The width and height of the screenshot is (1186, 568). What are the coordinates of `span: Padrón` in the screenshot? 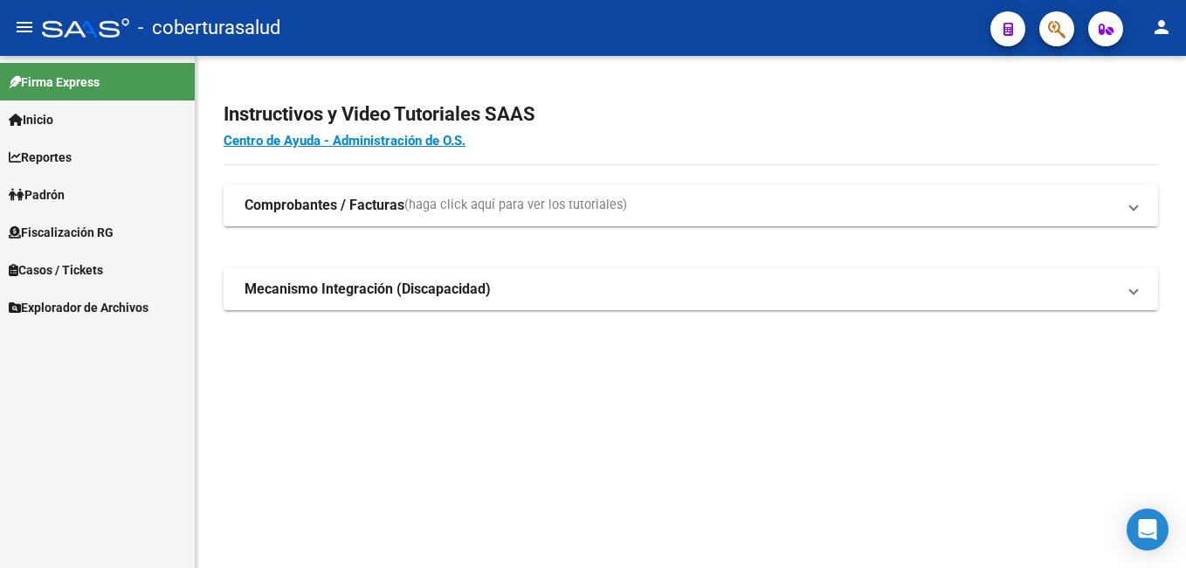 It's located at (37, 195).